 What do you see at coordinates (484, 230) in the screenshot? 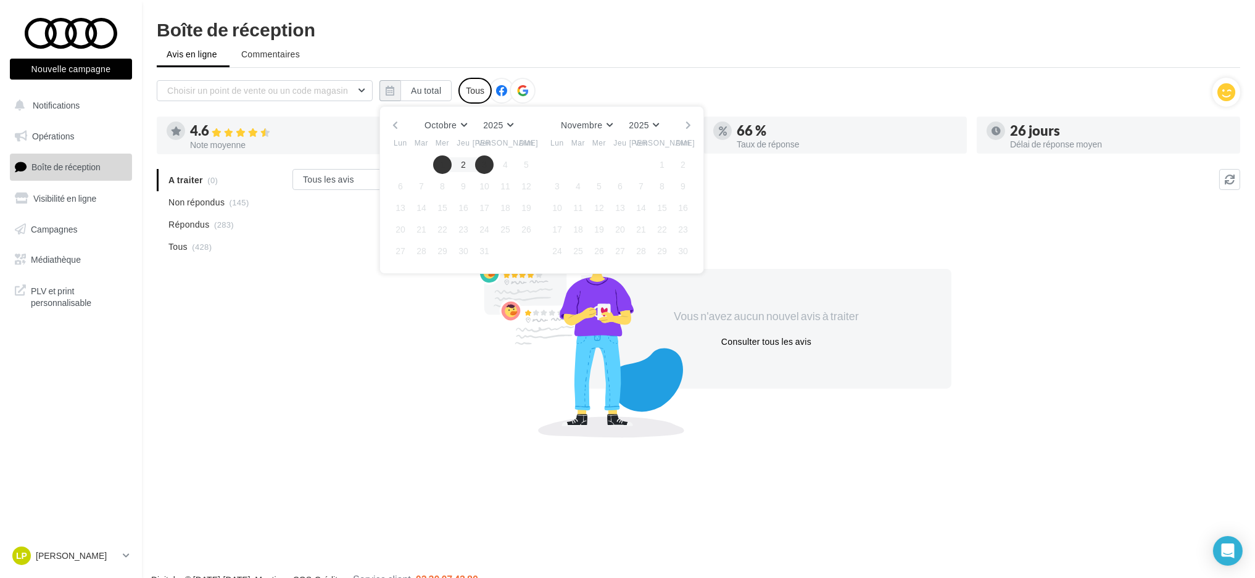
I see `button: 24` at bounding box center [484, 230].